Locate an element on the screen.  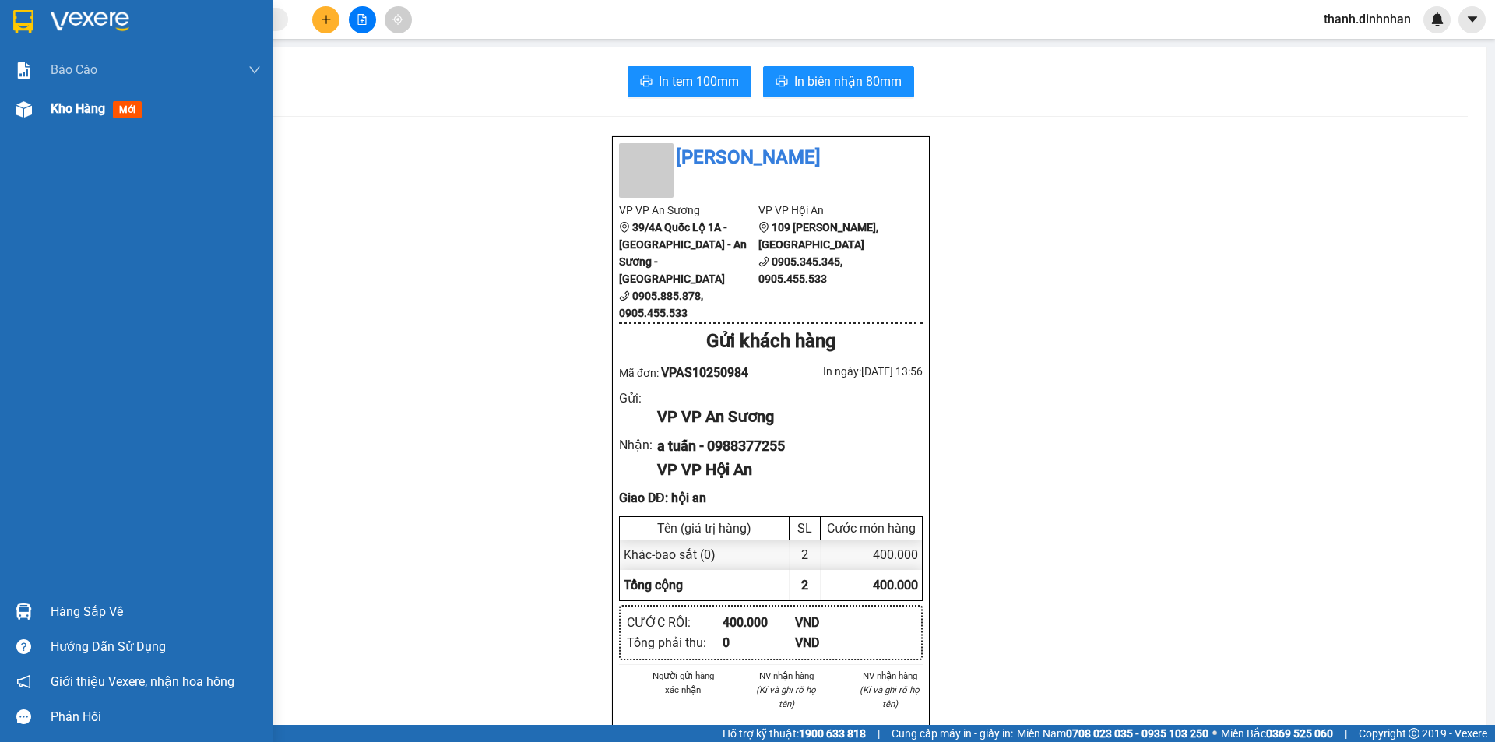
button: plus is located at coordinates (326, 19).